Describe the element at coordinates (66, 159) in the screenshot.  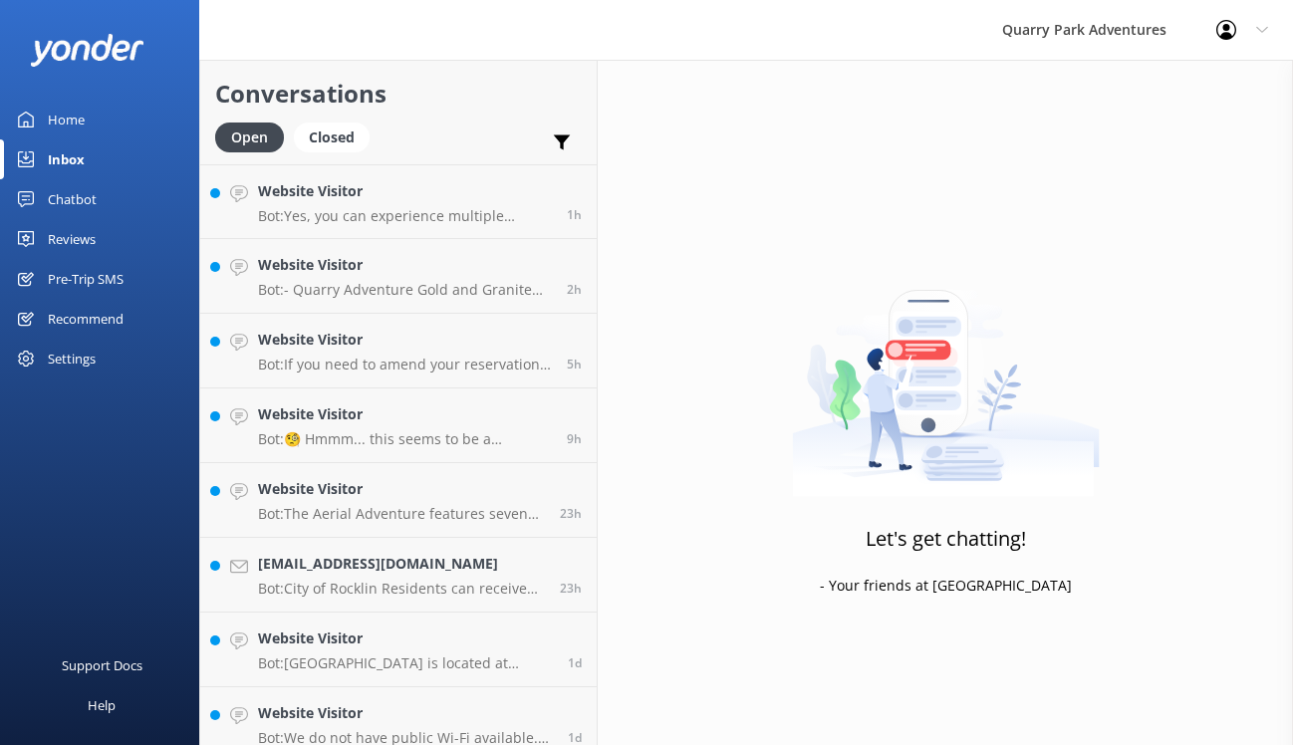
I see `div: Inbox` at that location.